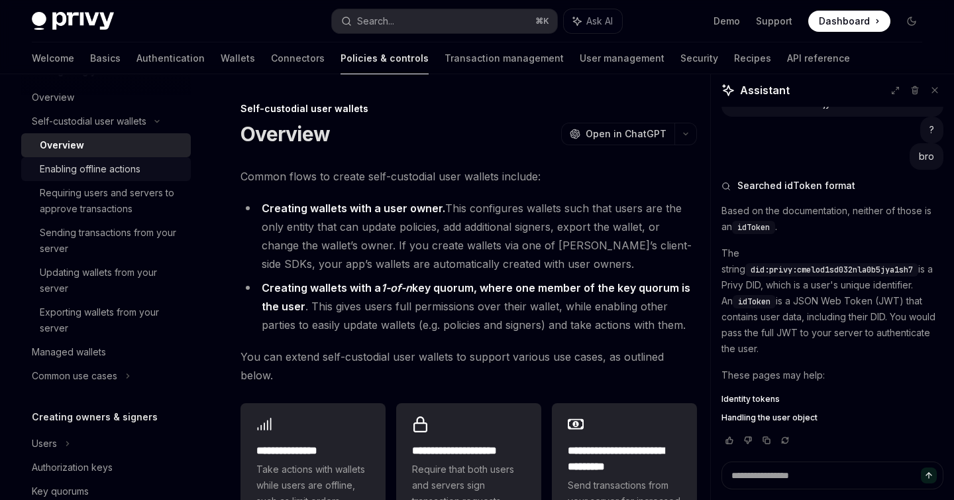 The width and height of the screenshot is (954, 500). What do you see at coordinates (844, 21) in the screenshot?
I see `span: Dashboard` at bounding box center [844, 21].